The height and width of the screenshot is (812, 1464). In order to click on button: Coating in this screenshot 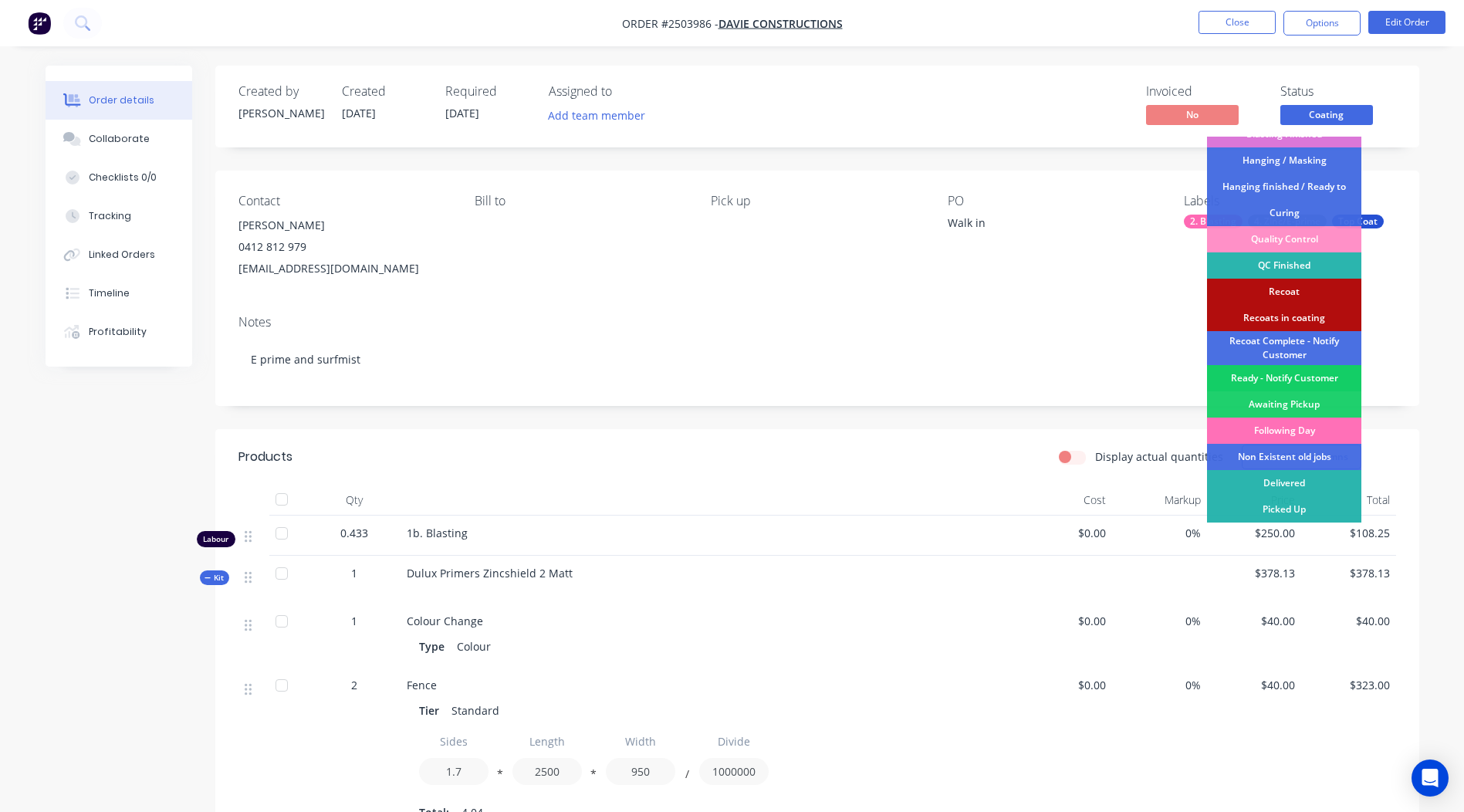, I will do `click(1326, 116)`.